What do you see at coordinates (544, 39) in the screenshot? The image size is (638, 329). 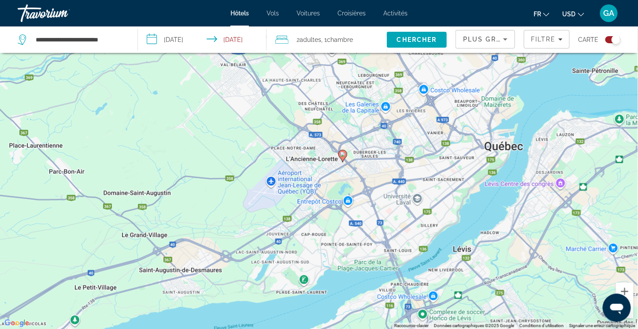 I see `span: Filtre` at bounding box center [544, 39].